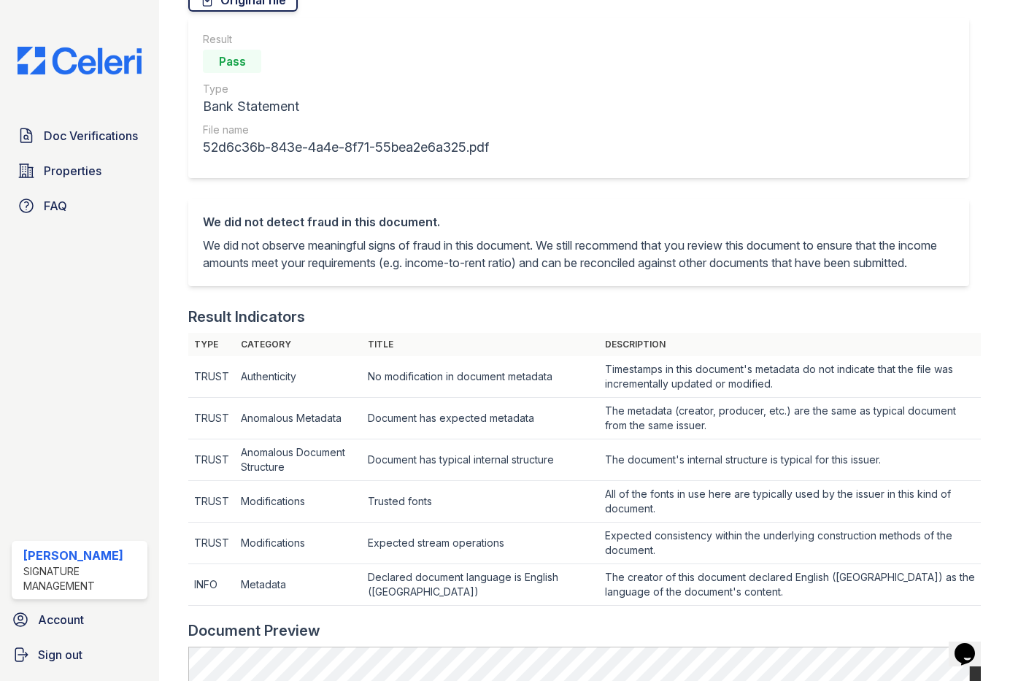 The height and width of the screenshot is (681, 1010). What do you see at coordinates (212, 584) in the screenshot?
I see `td: INFO` at bounding box center [212, 584].